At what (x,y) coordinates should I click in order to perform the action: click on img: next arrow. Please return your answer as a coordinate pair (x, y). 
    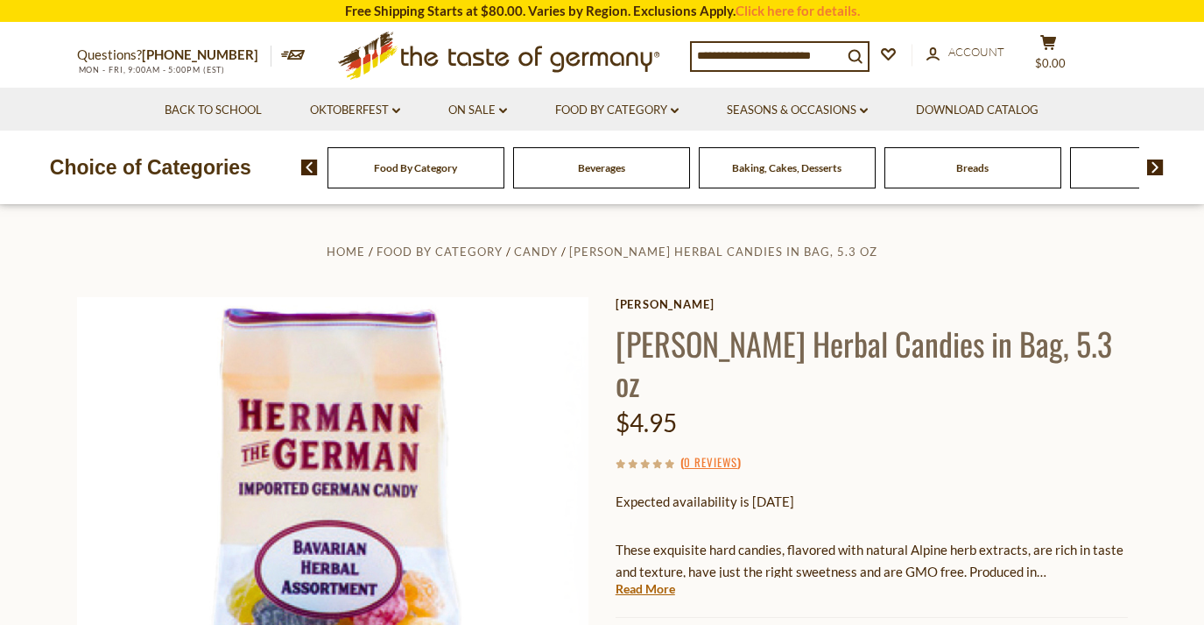
    Looking at the image, I should click on (1155, 167).